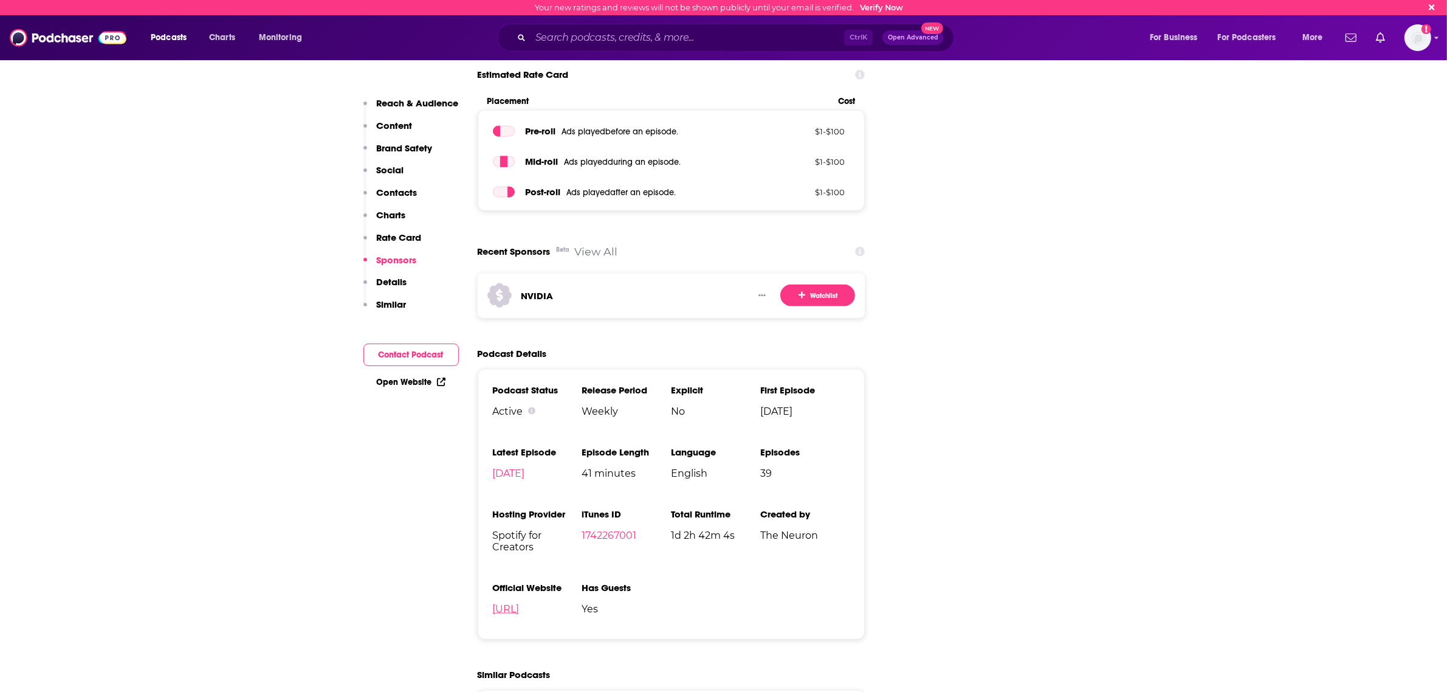 Image resolution: width=1447 pixels, height=692 pixels. What do you see at coordinates (658, 101) in the screenshot?
I see `span: Placement` at bounding box center [658, 101].